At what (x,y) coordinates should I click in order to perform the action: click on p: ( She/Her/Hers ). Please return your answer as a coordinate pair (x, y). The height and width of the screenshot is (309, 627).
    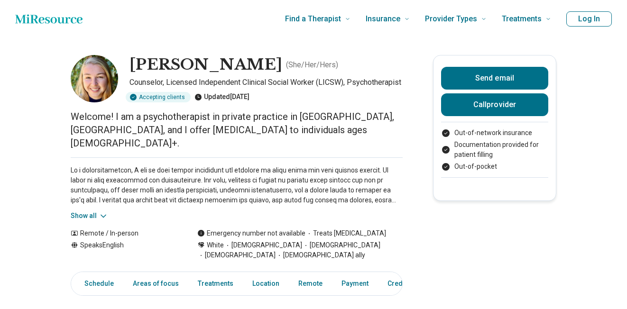
    Looking at the image, I should click on (312, 65).